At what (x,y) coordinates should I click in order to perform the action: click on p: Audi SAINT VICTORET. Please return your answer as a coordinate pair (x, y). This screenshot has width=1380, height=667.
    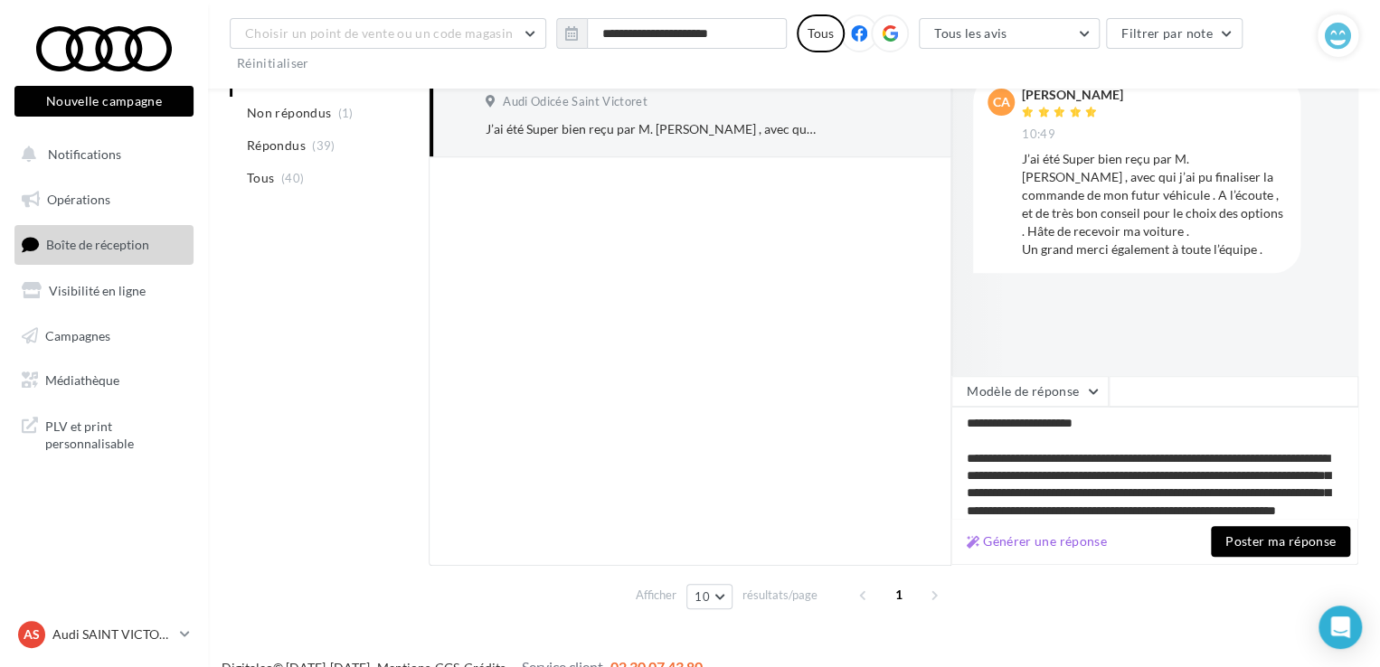
    Looking at the image, I should click on (112, 635).